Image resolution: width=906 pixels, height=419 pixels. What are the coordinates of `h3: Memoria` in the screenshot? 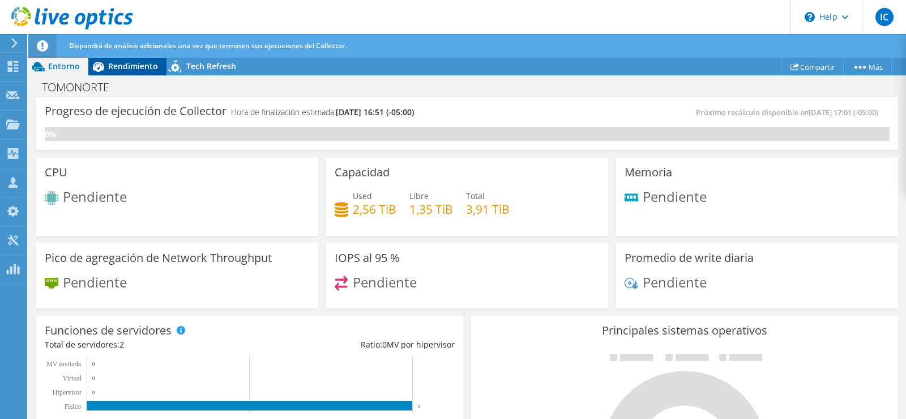 It's located at (649, 172).